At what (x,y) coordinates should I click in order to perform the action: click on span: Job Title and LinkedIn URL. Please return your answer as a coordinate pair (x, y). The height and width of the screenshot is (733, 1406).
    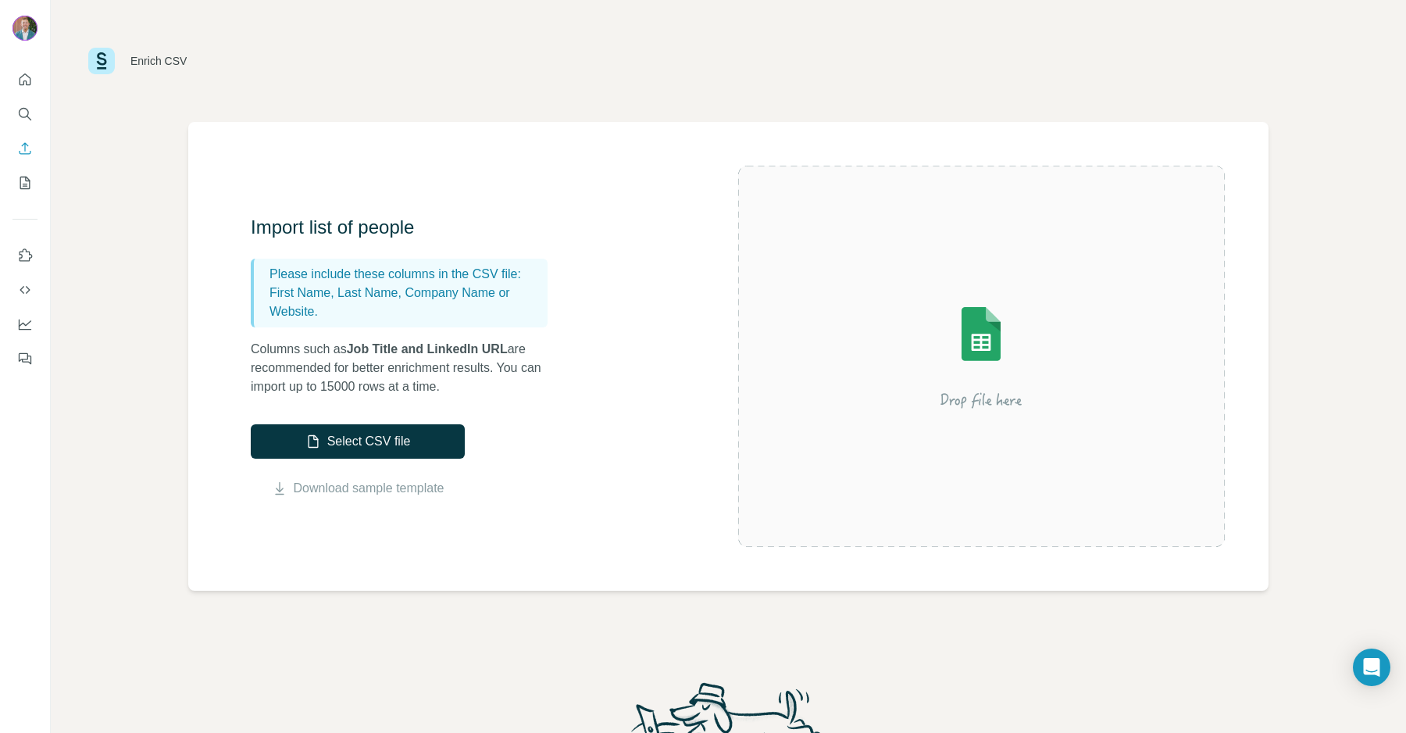
    Looking at the image, I should click on (427, 348).